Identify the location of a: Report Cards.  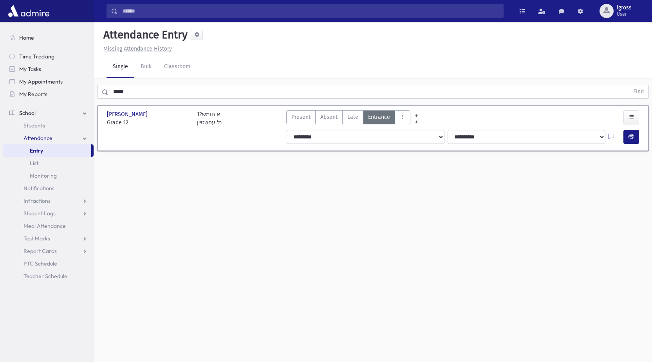
(48, 251).